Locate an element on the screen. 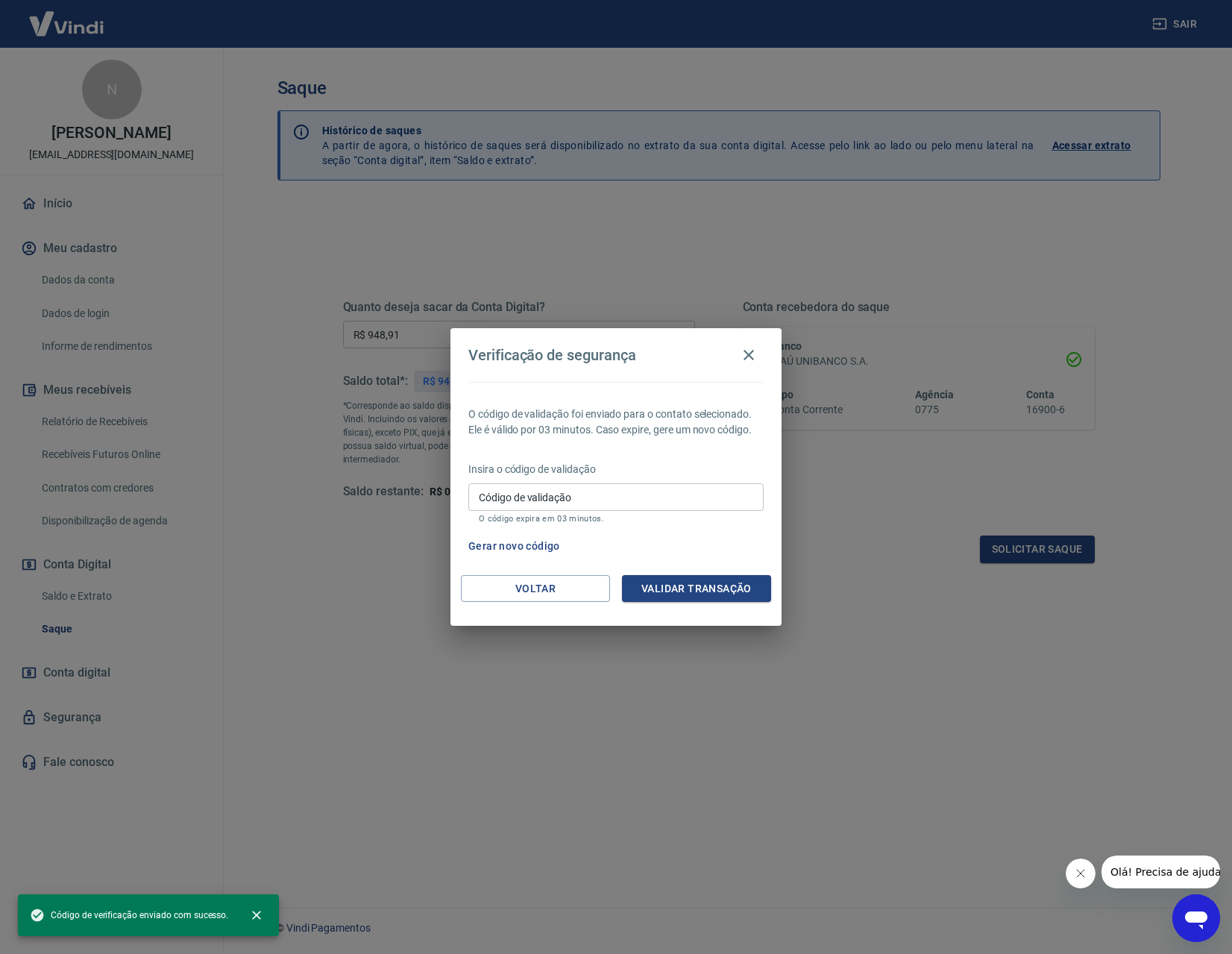 The image size is (1232, 954). span: Código de verificação enviado com sucesso. is located at coordinates (129, 915).